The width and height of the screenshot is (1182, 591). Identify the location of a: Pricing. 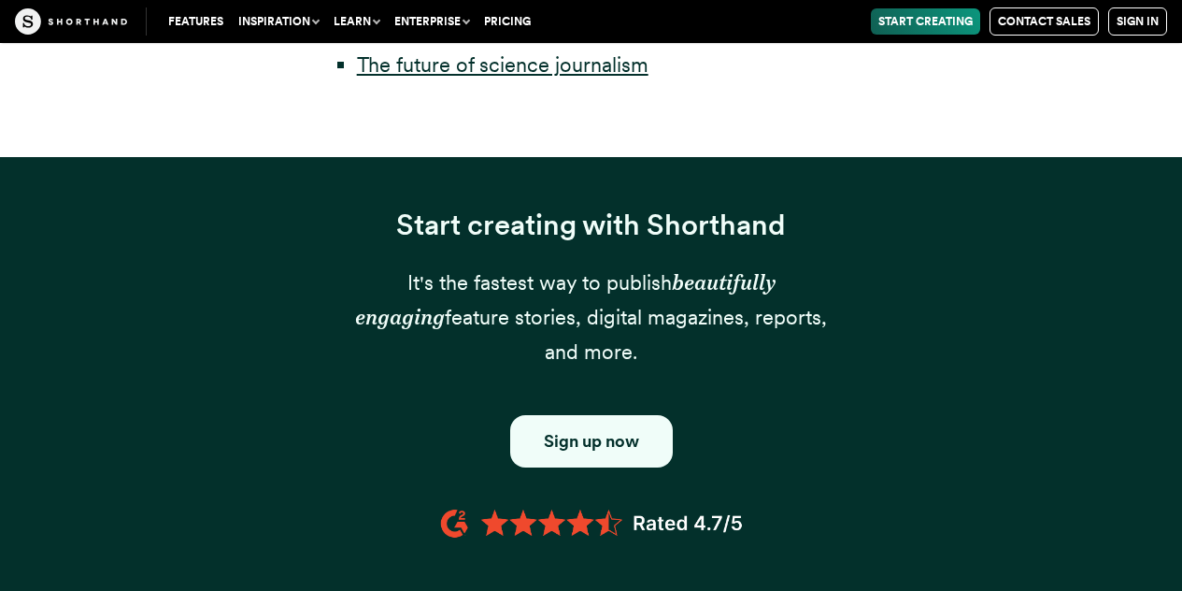
(508, 21).